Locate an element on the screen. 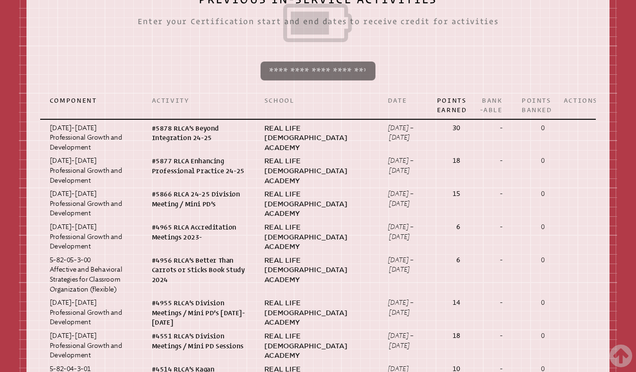 The image size is (636, 372). p: Activity is located at coordinates (199, 100).